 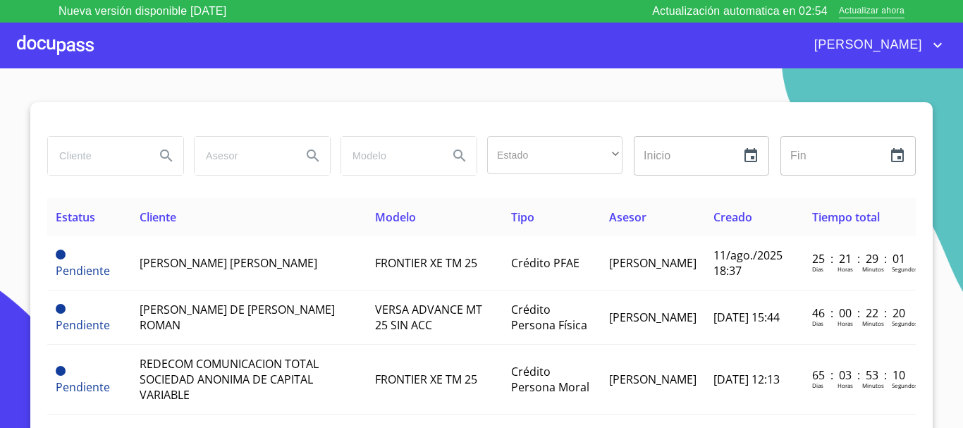 I want to click on p: Actualización automatica en 02:54, so click(x=739, y=11).